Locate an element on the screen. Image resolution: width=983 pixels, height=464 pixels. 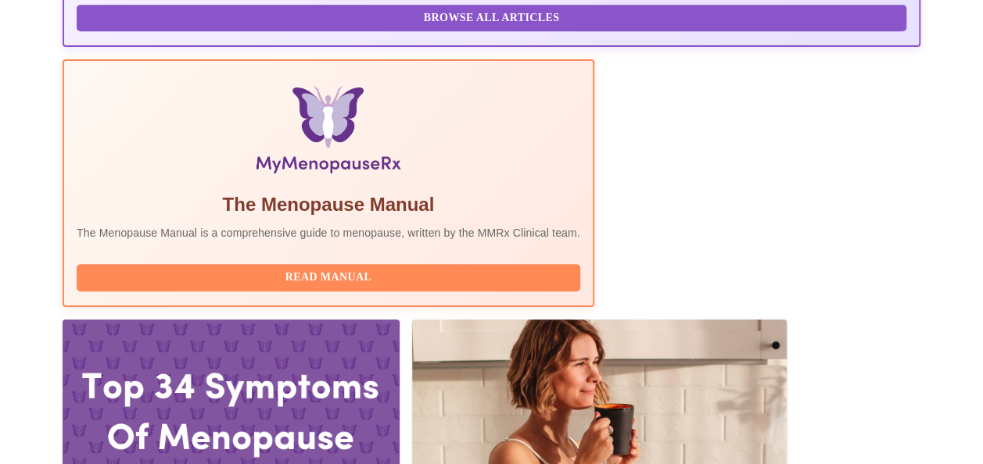
img: Menopause Manual is located at coordinates (328, 133).